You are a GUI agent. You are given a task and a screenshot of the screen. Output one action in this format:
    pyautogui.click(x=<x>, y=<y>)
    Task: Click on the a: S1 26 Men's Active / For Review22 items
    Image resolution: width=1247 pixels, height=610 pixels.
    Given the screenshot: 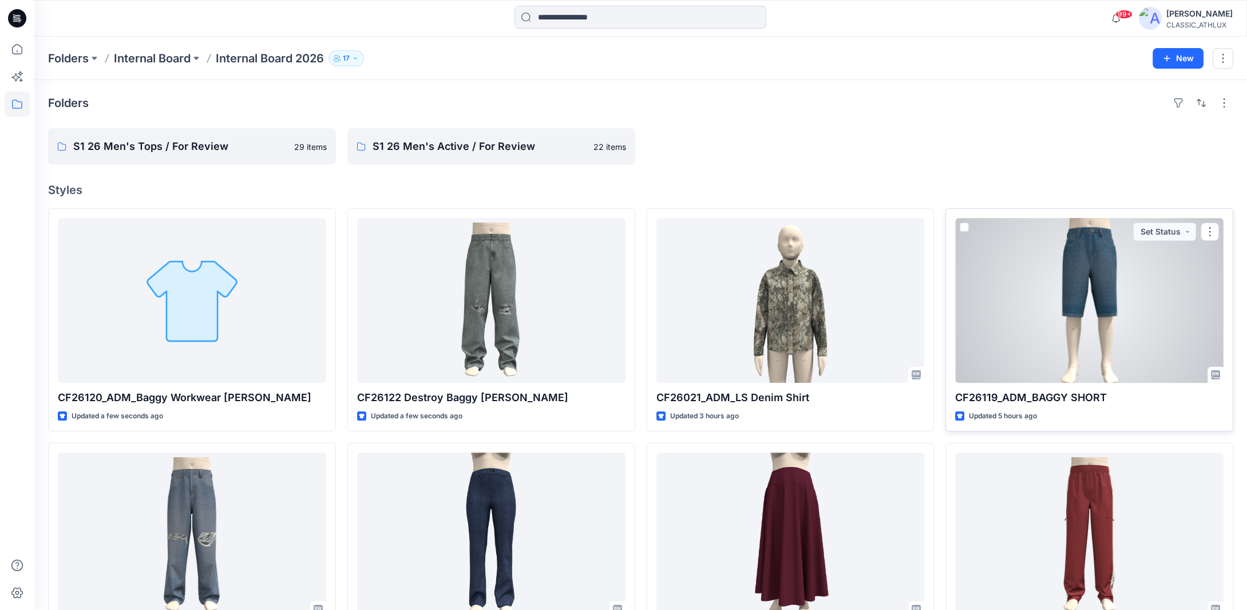 What is the action you would take?
    pyautogui.click(x=491, y=147)
    